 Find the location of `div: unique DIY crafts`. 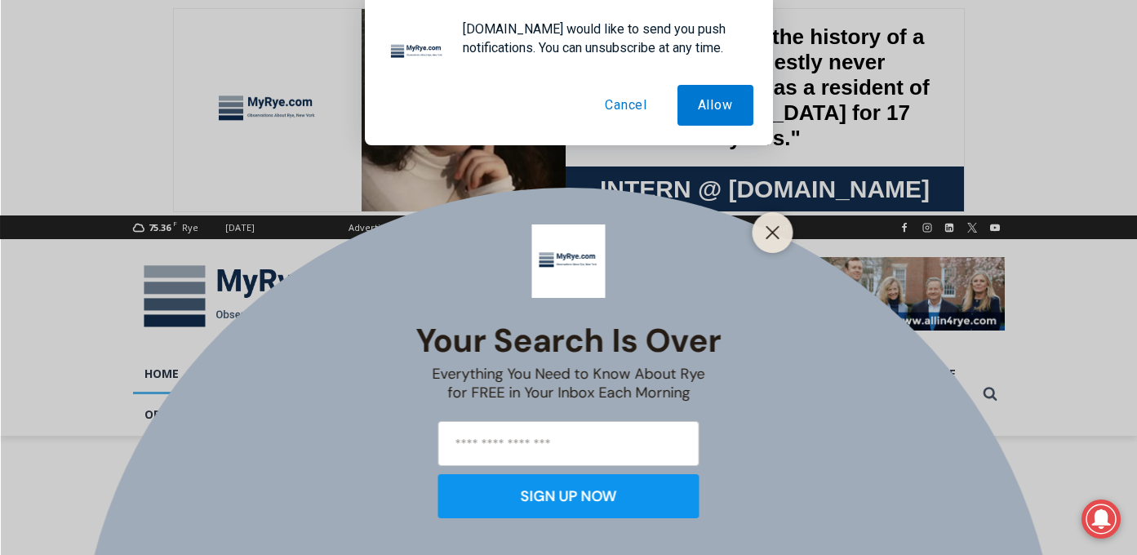

div: unique DIY crafts is located at coordinates (203, 91).